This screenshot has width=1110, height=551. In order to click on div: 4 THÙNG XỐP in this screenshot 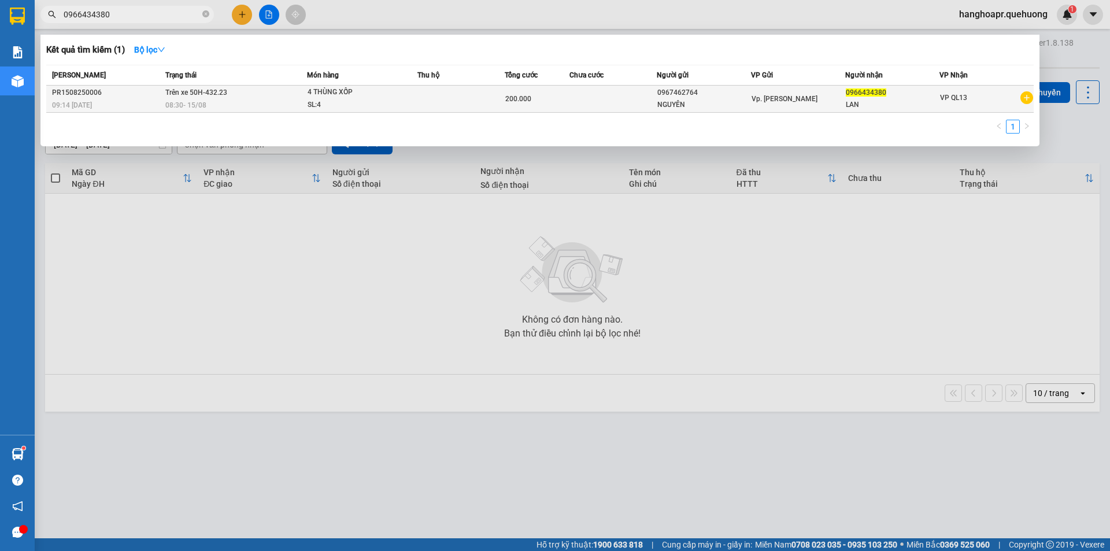, I will do `click(351, 92)`.